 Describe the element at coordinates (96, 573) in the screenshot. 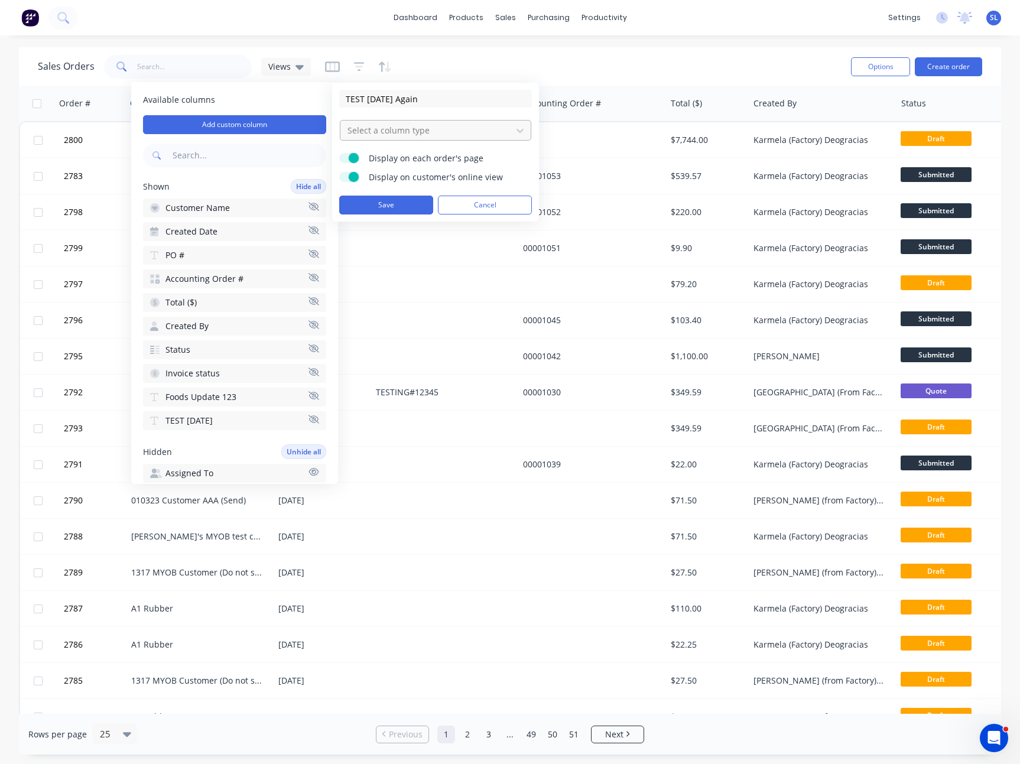

I see `button: 2789` at that location.